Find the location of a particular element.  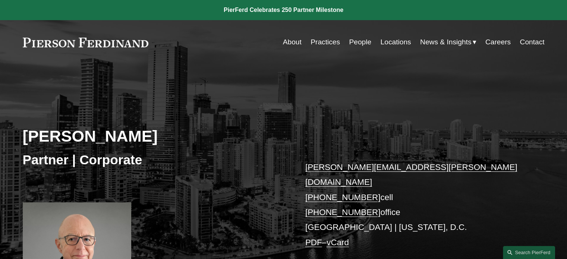

a: PDF is located at coordinates (313, 242).